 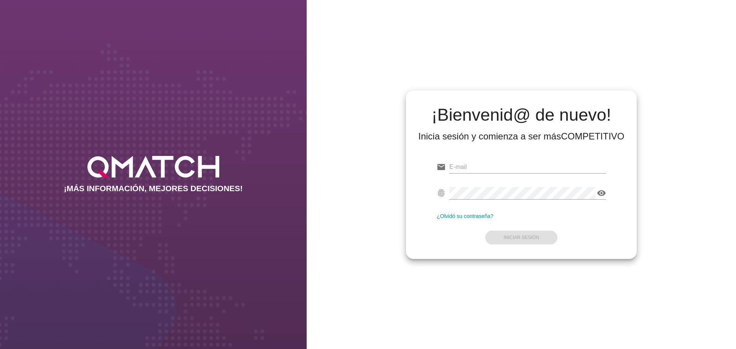 What do you see at coordinates (592, 136) in the screenshot?
I see `strong: COMPETITIVO` at bounding box center [592, 136].